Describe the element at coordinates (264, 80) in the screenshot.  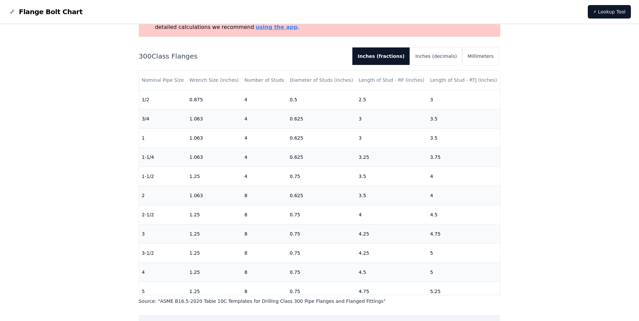
I see `th: Number of Studs` at that location.